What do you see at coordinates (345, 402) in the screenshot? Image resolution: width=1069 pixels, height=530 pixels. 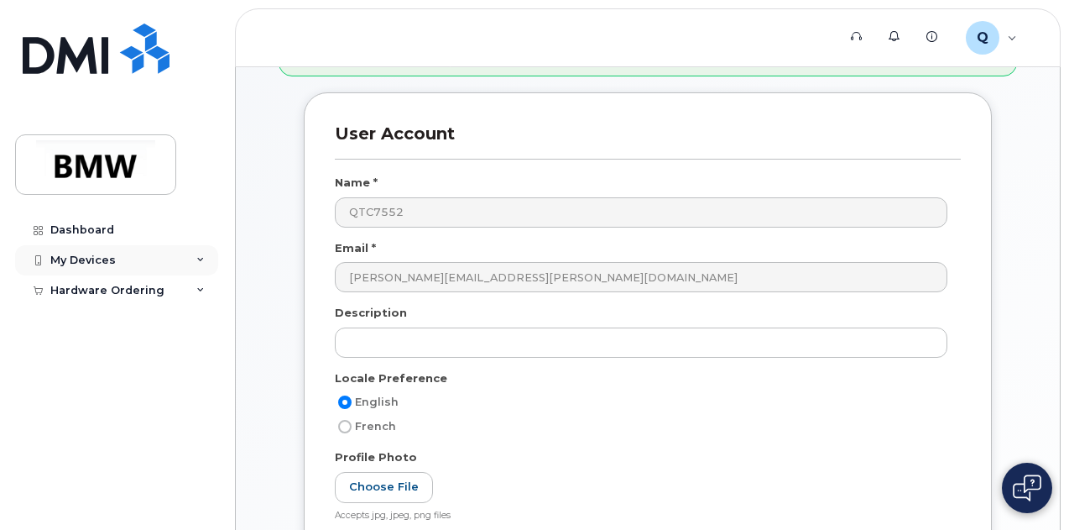 I see `input: English` at bounding box center [345, 402].